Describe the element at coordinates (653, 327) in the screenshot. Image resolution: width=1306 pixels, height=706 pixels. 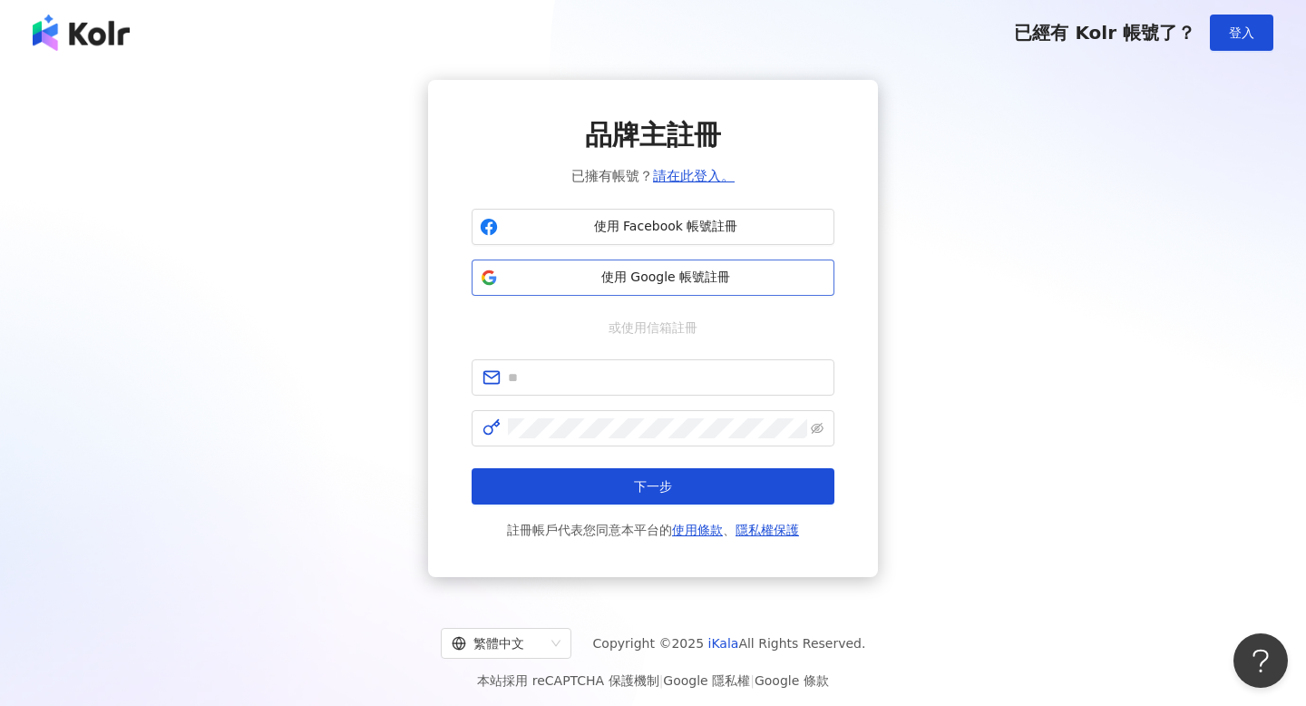
I see `span: 或使用信箱註冊` at that location.